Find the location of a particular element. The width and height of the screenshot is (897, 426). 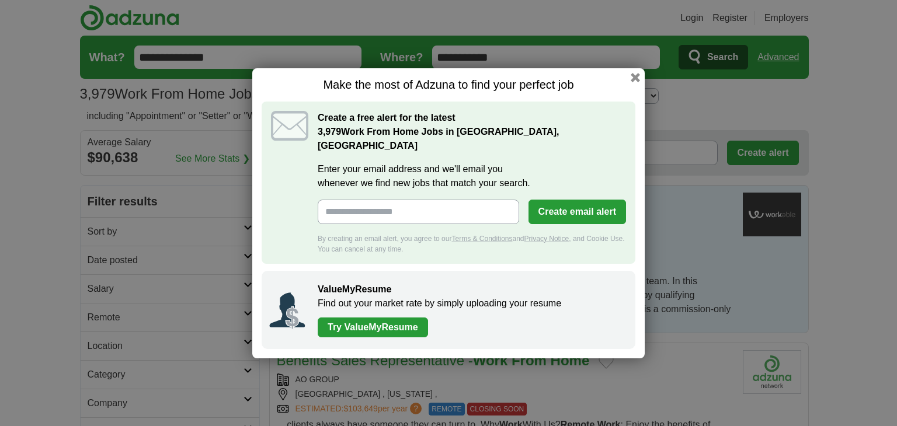

h2: Create a free alert for the latest is located at coordinates (472, 132).